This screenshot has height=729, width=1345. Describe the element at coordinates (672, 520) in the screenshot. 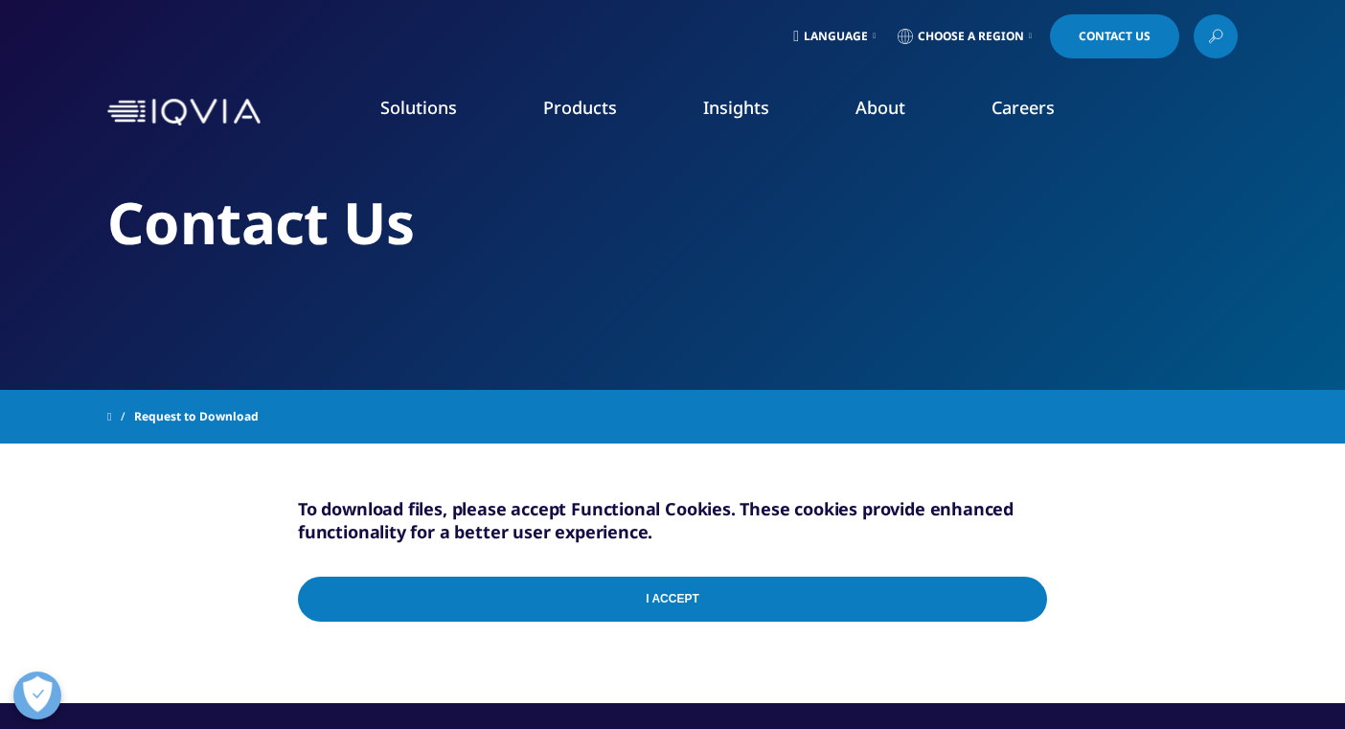

I see `h5: To download files, please accept Functional Cookies. These cookies provide enhanced functionality...` at that location.